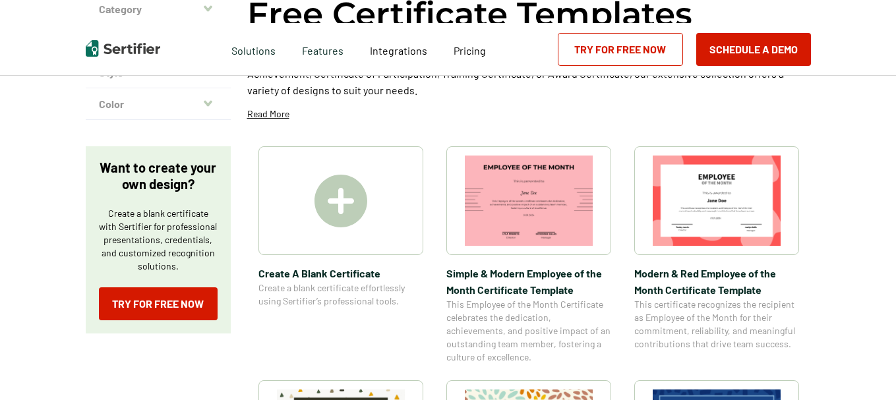 The height and width of the screenshot is (400, 896). I want to click on p: Read More, so click(268, 114).